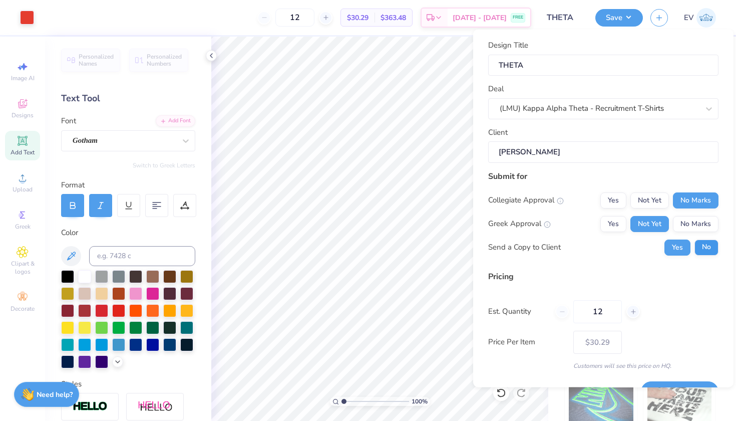  I want to click on label: Client, so click(498, 132).